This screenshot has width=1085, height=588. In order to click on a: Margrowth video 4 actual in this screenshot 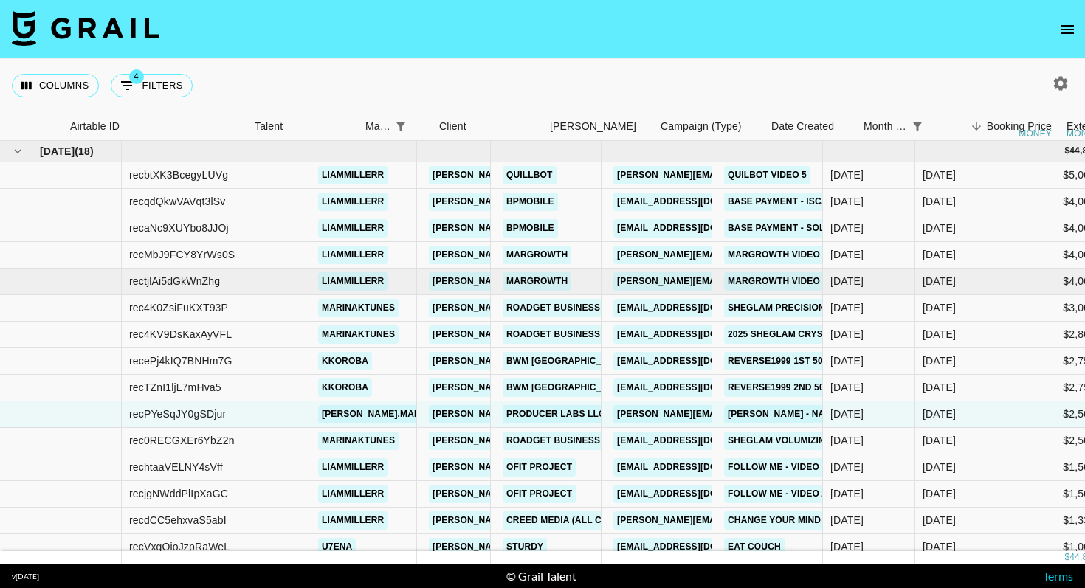, I will do `click(797, 281)`.